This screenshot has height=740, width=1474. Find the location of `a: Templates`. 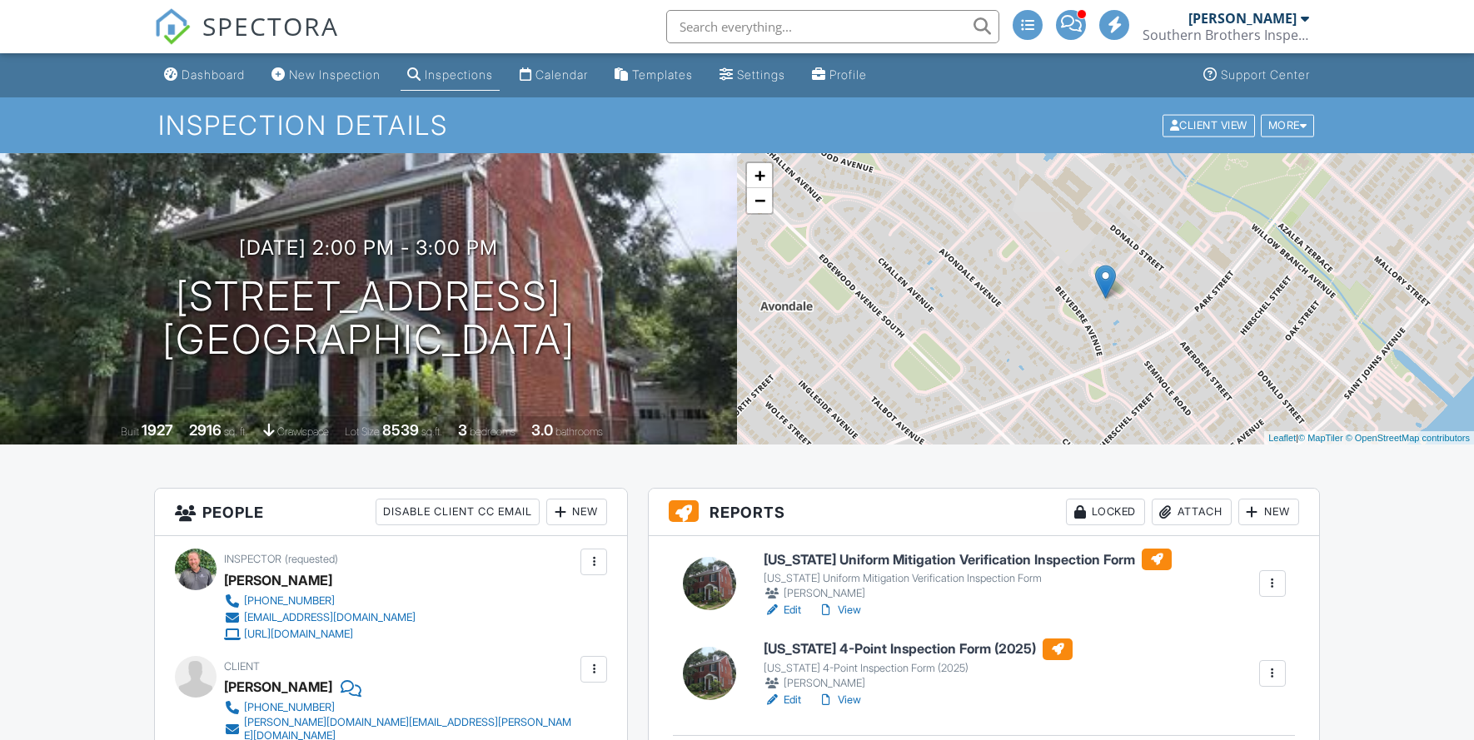

a: Templates is located at coordinates (654, 75).